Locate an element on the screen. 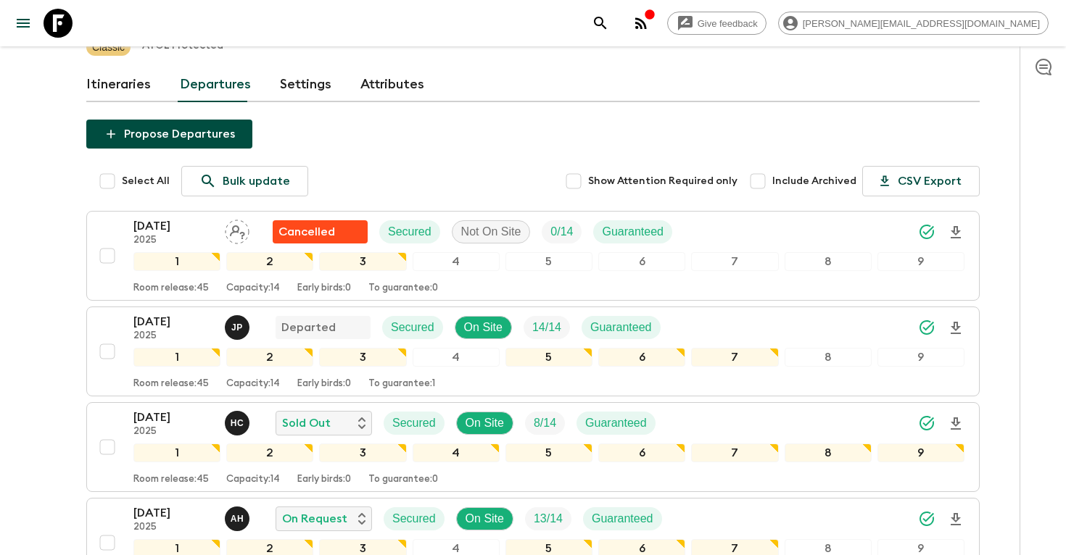 This screenshot has height=555, width=1066. a: Bulk update is located at coordinates (244, 181).